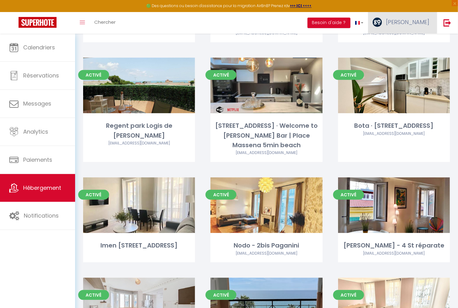 Image resolution: width=458 pixels, height=308 pixels. Describe the element at coordinates (105, 23) in the screenshot. I see `a: Chercher` at that location.